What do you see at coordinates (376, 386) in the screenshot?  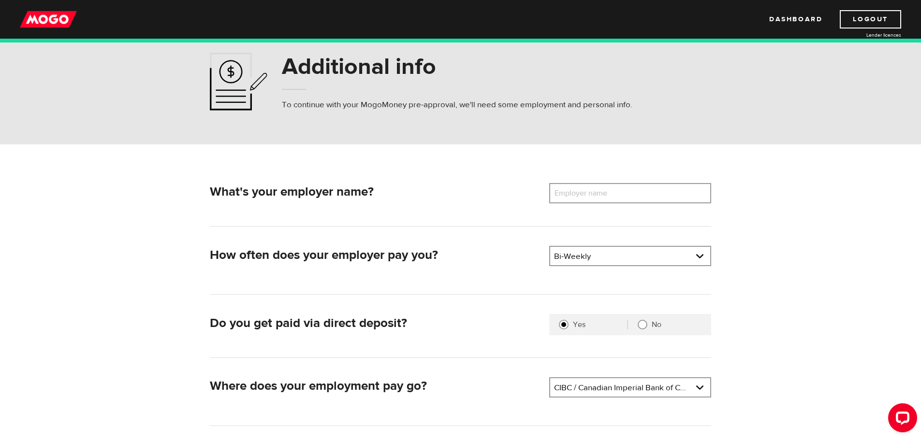 I see `h2: Where does your employment pay go?` at bounding box center [376, 386].